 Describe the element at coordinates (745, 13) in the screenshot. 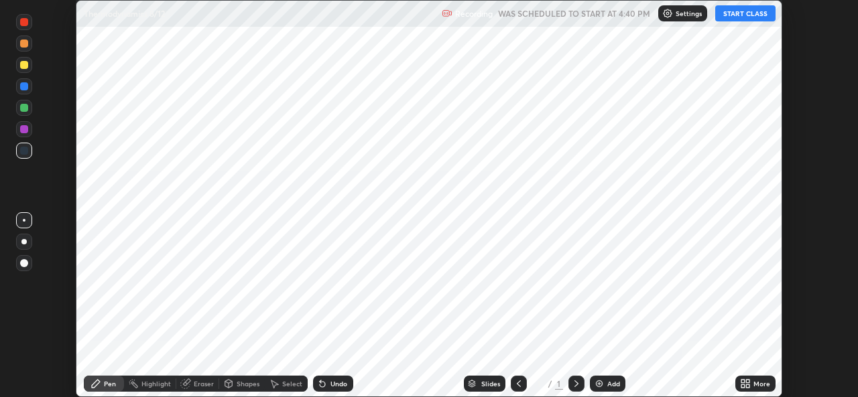

I see `button: START CLASS` at that location.